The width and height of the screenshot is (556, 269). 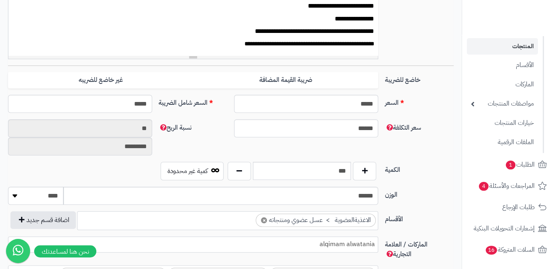 I want to click on a: الملفات الرقمية, so click(x=502, y=142).